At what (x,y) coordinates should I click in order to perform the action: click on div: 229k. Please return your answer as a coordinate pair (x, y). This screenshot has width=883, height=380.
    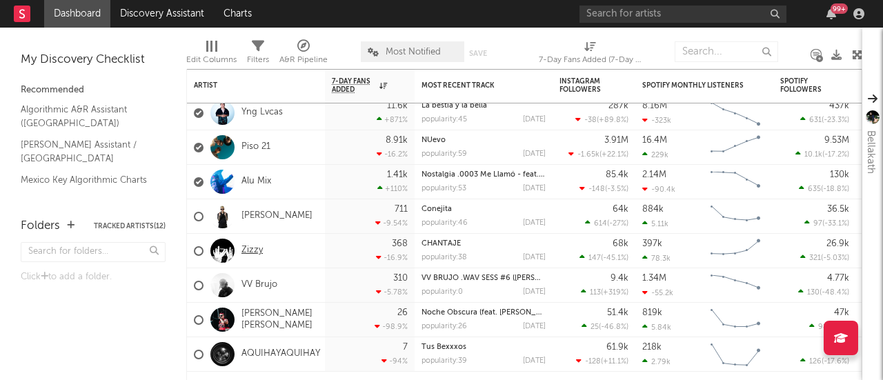
    Looking at the image, I should click on (655, 155).